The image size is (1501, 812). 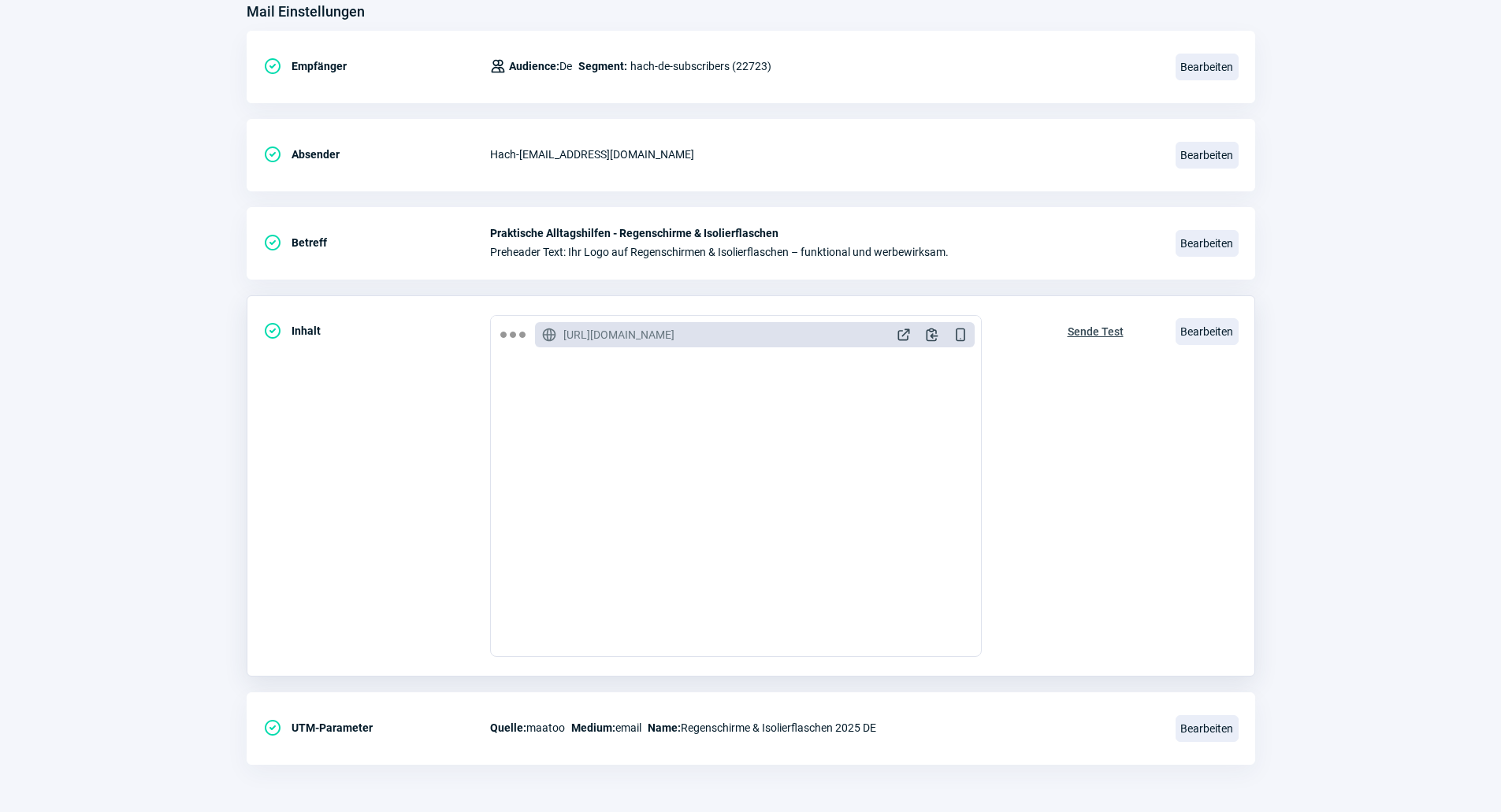 What do you see at coordinates (508, 729) in the screenshot?
I see `span: Quelle:` at bounding box center [508, 729].